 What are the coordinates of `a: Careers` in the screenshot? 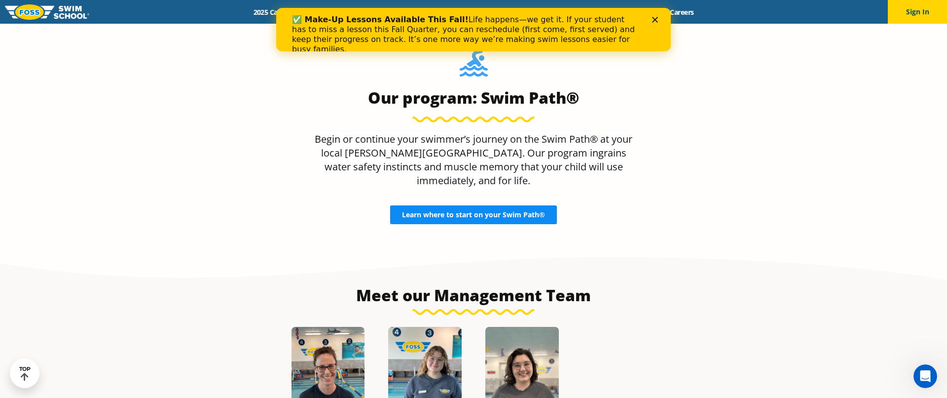 It's located at (682, 12).